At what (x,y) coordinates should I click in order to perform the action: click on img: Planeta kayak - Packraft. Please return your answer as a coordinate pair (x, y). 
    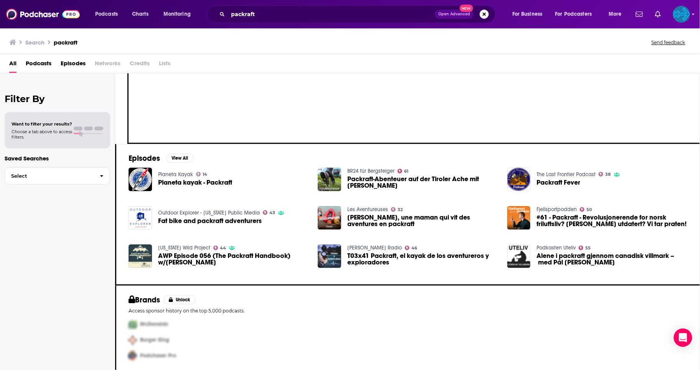
    Looking at the image, I should click on (140, 179).